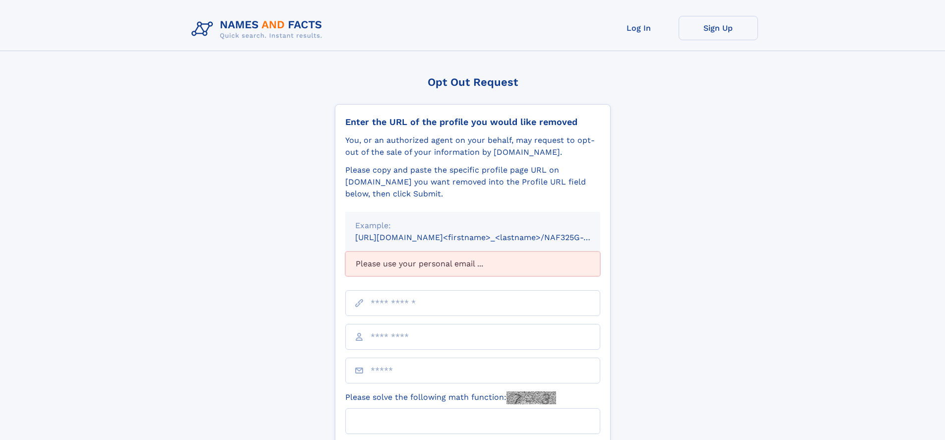 The image size is (945, 440). Describe the element at coordinates (473, 264) in the screenshot. I see `div: Please use your personal email ...` at that location.